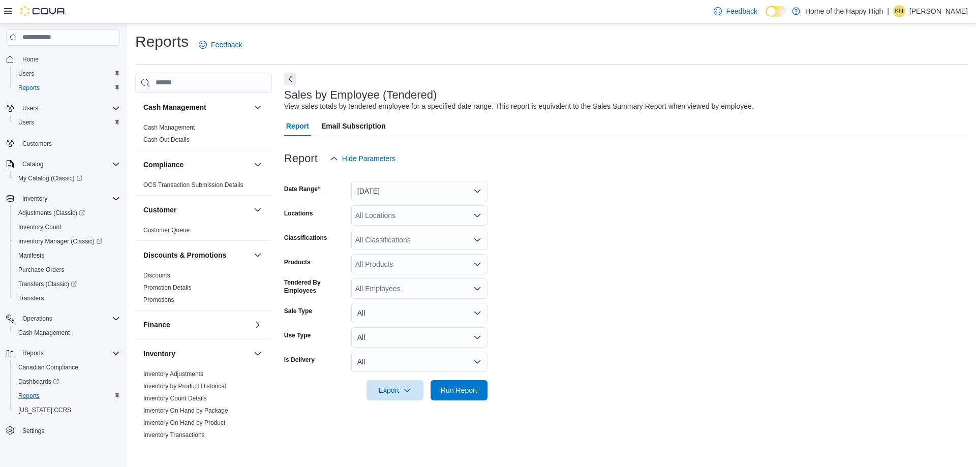 This screenshot has width=976, height=467. Describe the element at coordinates (31, 59) in the screenshot. I see `a: Home` at that location.